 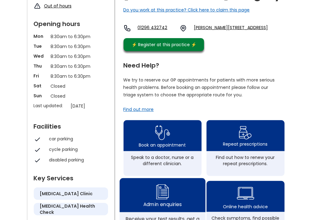 What do you see at coordinates (41, 86) in the screenshot?
I see `p: Sat` at bounding box center [41, 86].